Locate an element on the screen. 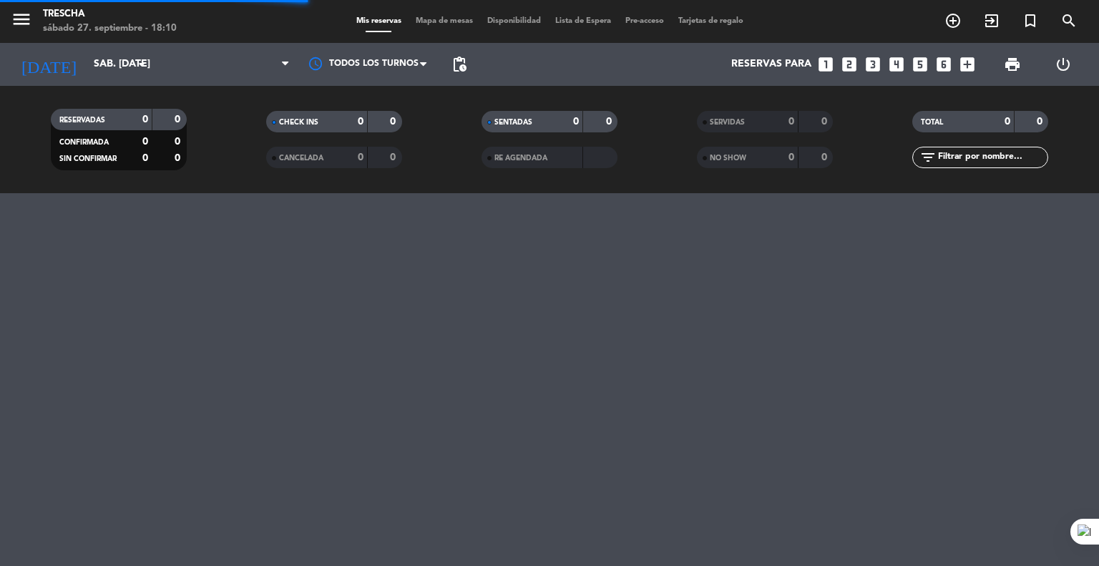  i: looks_two is located at coordinates (850, 64).